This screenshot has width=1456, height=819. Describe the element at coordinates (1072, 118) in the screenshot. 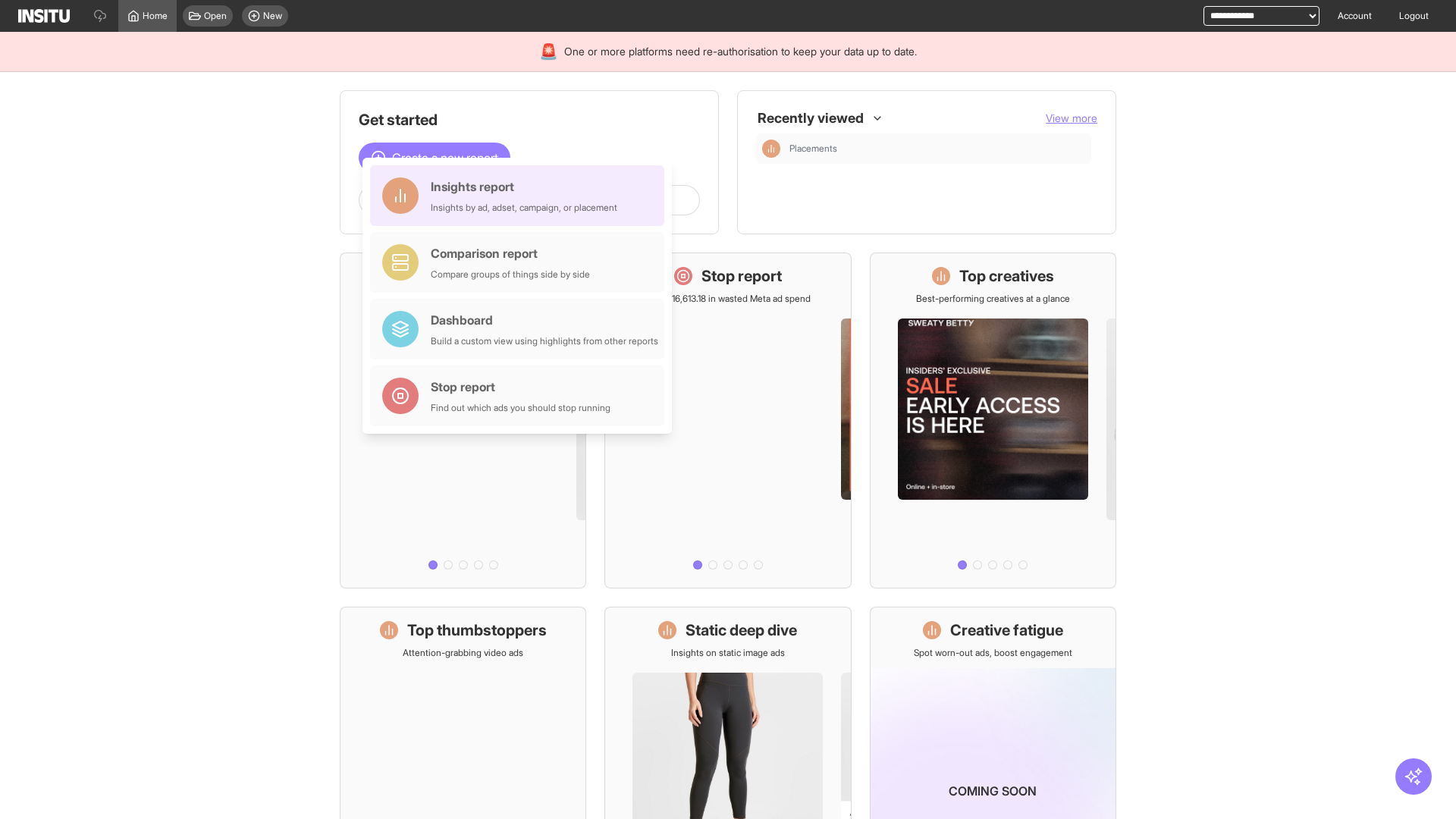

I see `button: View more` at that location.